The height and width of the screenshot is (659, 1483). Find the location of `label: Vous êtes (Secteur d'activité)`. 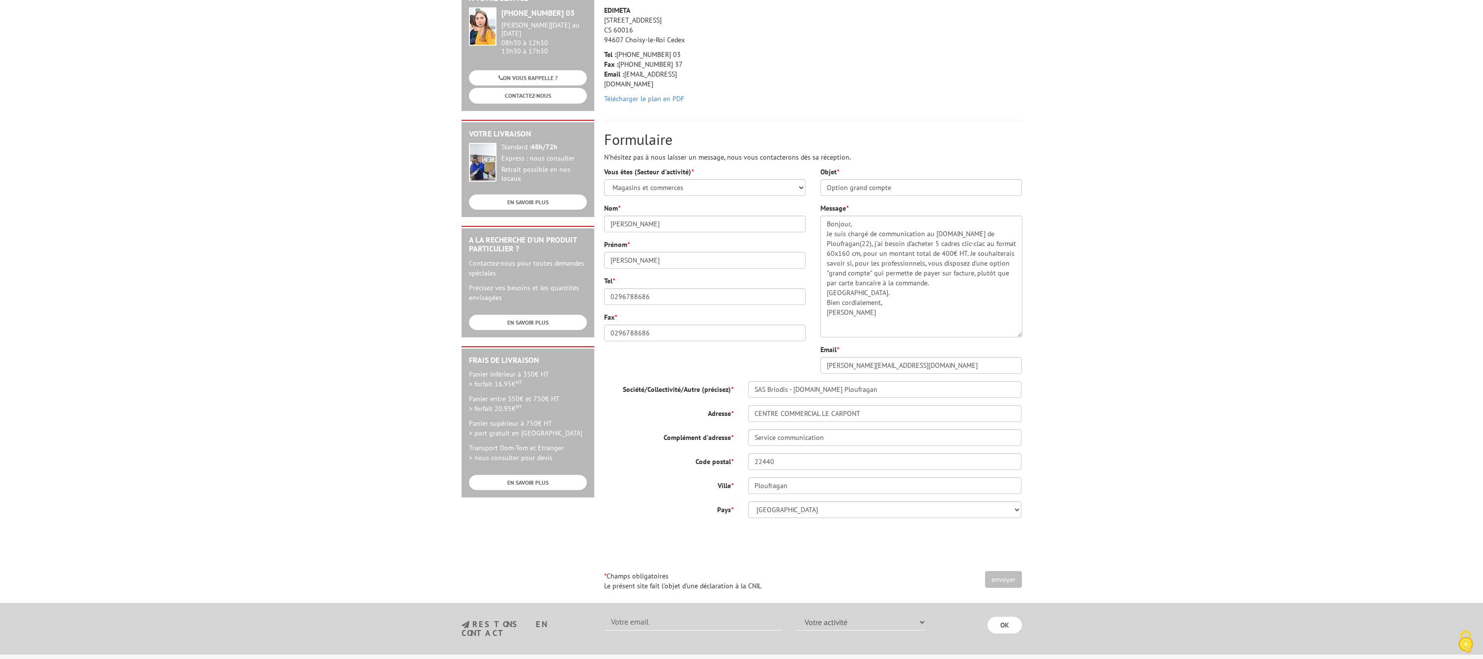

label: Vous êtes (Secteur d'activité) is located at coordinates (649, 172).